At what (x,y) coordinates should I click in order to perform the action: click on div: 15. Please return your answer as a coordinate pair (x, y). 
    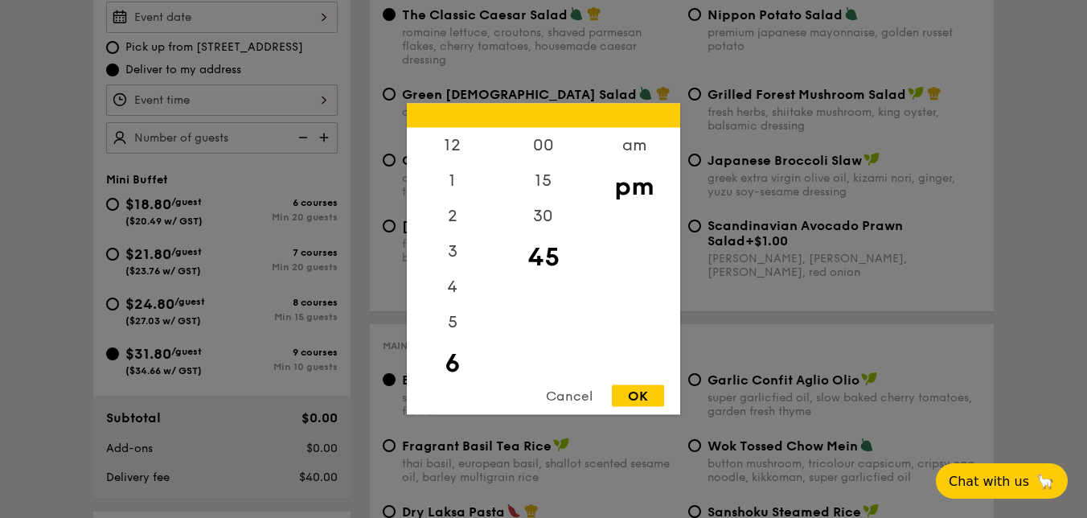
    Looking at the image, I should click on (543, 181).